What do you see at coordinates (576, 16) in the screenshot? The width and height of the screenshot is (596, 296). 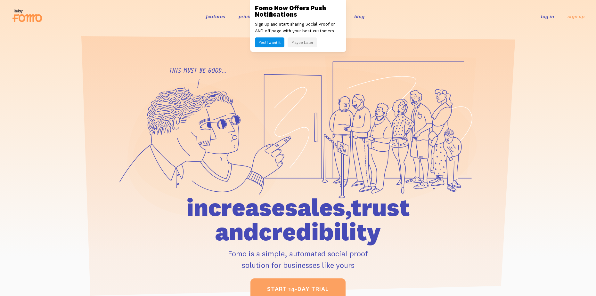 I see `a: sign up` at bounding box center [576, 16].